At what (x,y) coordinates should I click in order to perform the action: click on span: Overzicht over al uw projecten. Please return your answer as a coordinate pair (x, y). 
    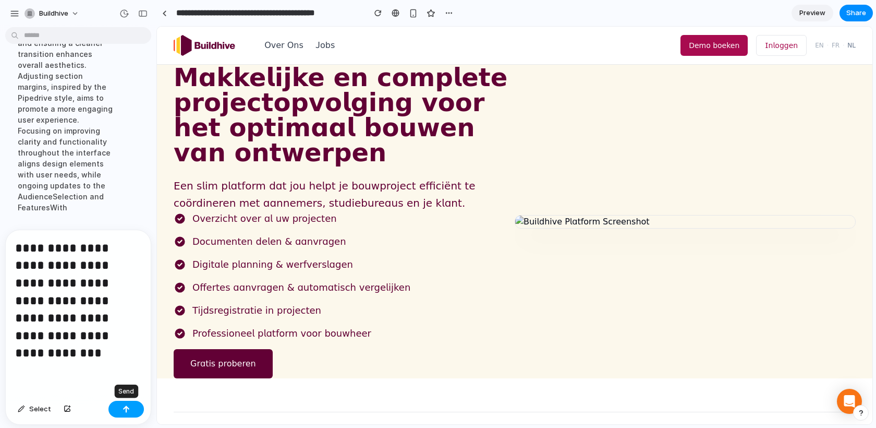
    Looking at the image, I should click on (107, 192).